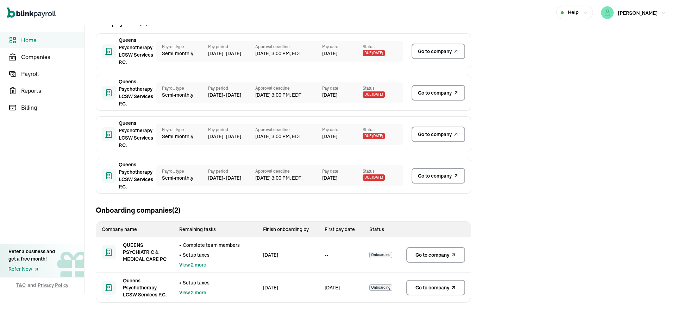 This screenshot has width=676, height=314. I want to click on nav: Global, so click(31, 13).